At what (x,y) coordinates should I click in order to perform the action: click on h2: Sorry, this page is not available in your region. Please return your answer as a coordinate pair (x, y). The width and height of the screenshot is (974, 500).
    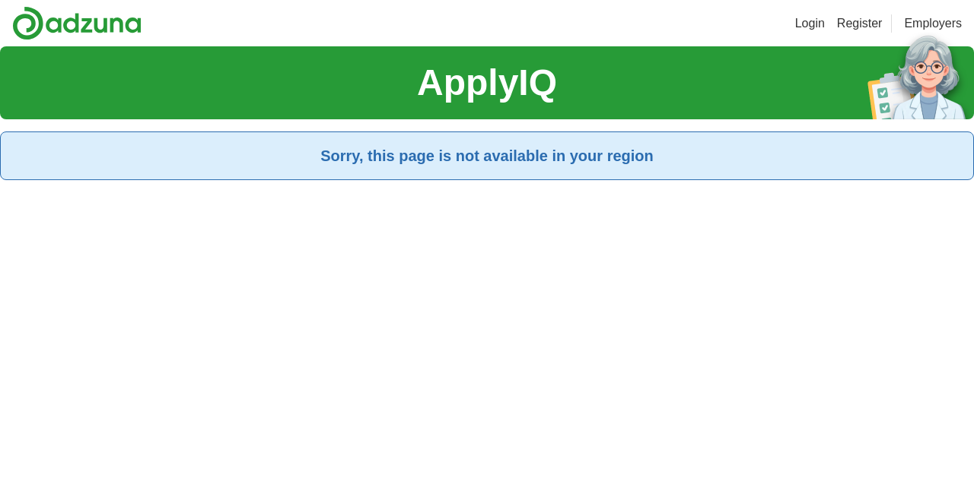
    Looking at the image, I should click on (487, 156).